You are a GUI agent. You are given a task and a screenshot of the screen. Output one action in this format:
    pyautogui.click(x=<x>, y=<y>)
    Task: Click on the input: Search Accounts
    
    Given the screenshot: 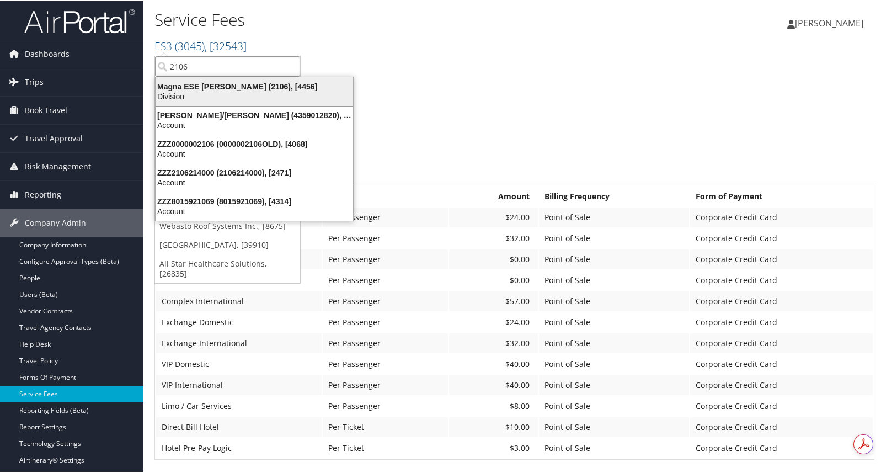 What is the action you would take?
    pyautogui.click(x=227, y=65)
    